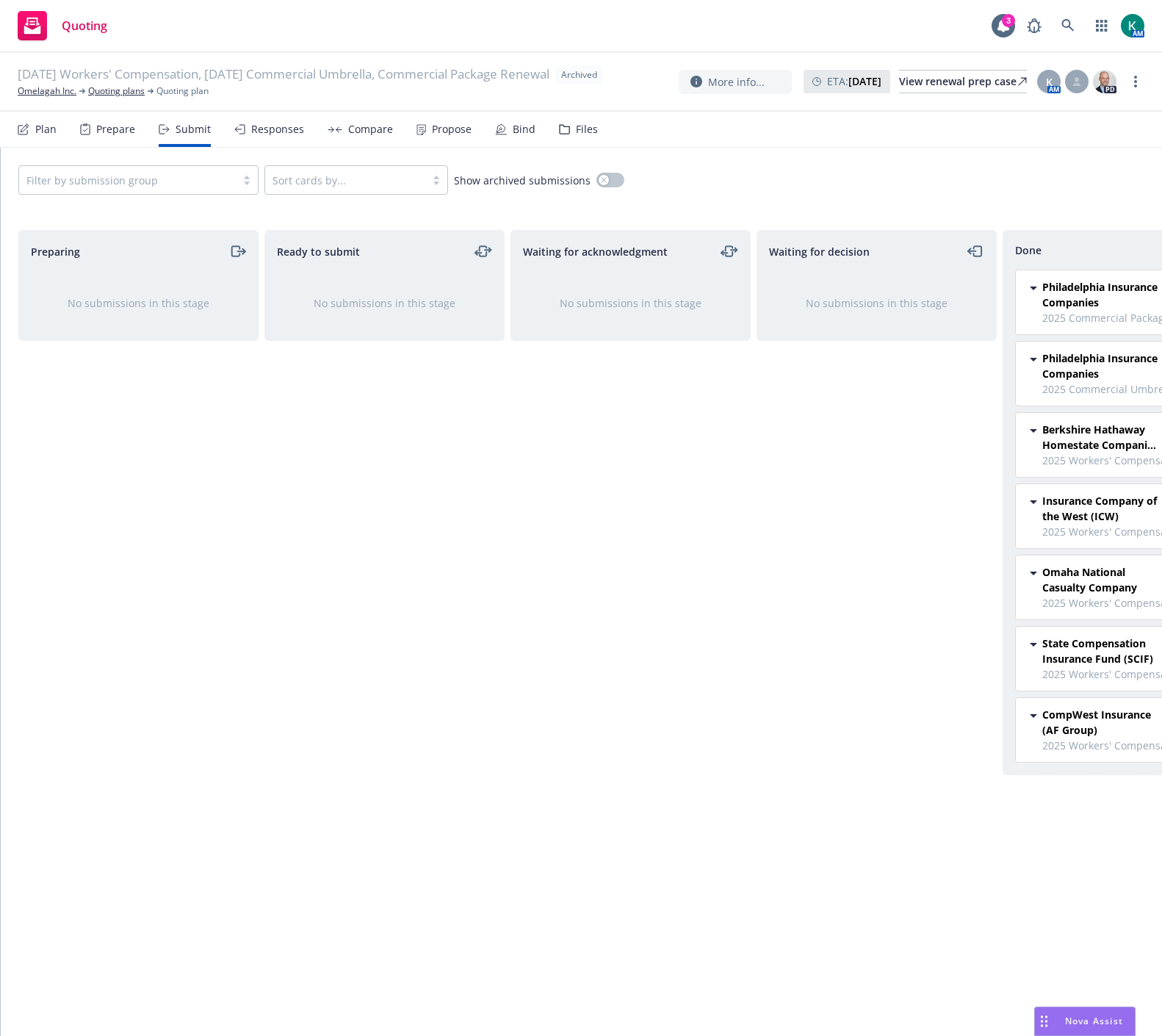  What do you see at coordinates (182, 91) in the screenshot?
I see `span: Quoting plan` at bounding box center [182, 91].